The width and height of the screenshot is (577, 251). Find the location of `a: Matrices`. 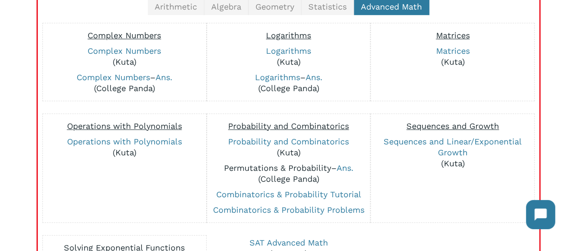

a: Matrices is located at coordinates (452, 51).